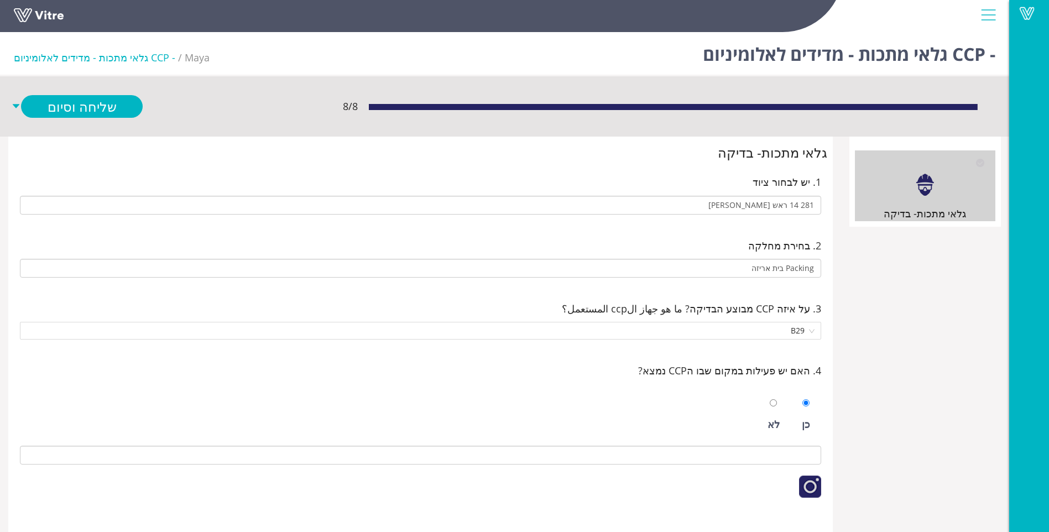 The height and width of the screenshot is (532, 1049). Describe the element at coordinates (849, 51) in the screenshot. I see `h1: - CCP גלאי מתכות - מדידים לאלומיניום` at that location.